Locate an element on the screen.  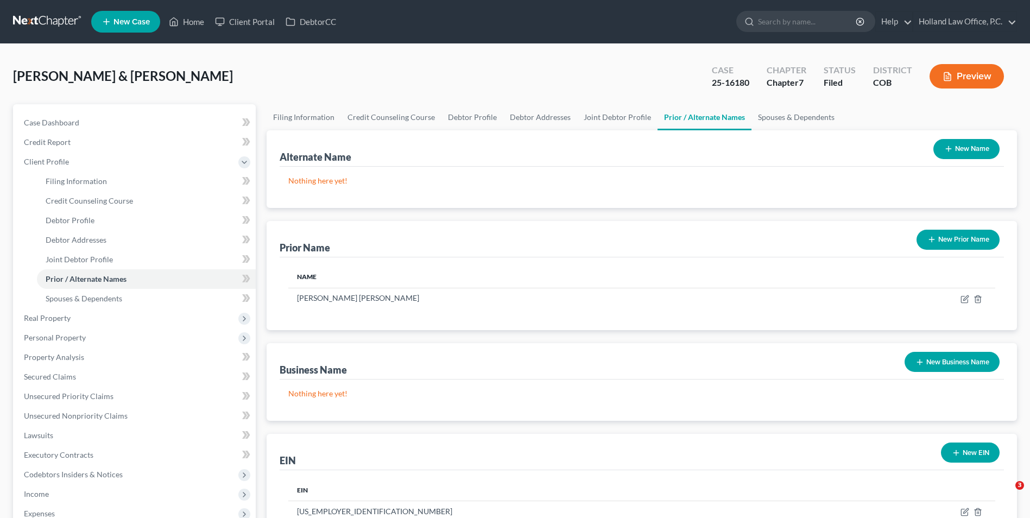
span: Real Property is located at coordinates (47, 318).